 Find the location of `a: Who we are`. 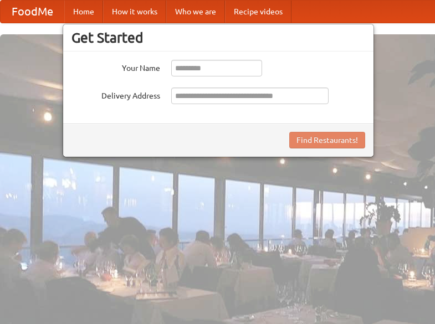

a: Who we are is located at coordinates (196, 12).